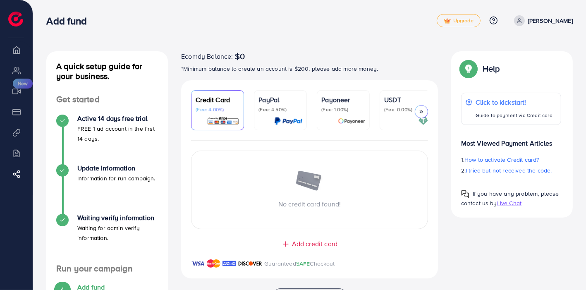 The height and width of the screenshot is (290, 586). What do you see at coordinates (117, 217) in the screenshot?
I see `h4: Waiting verify information` at bounding box center [117, 217].